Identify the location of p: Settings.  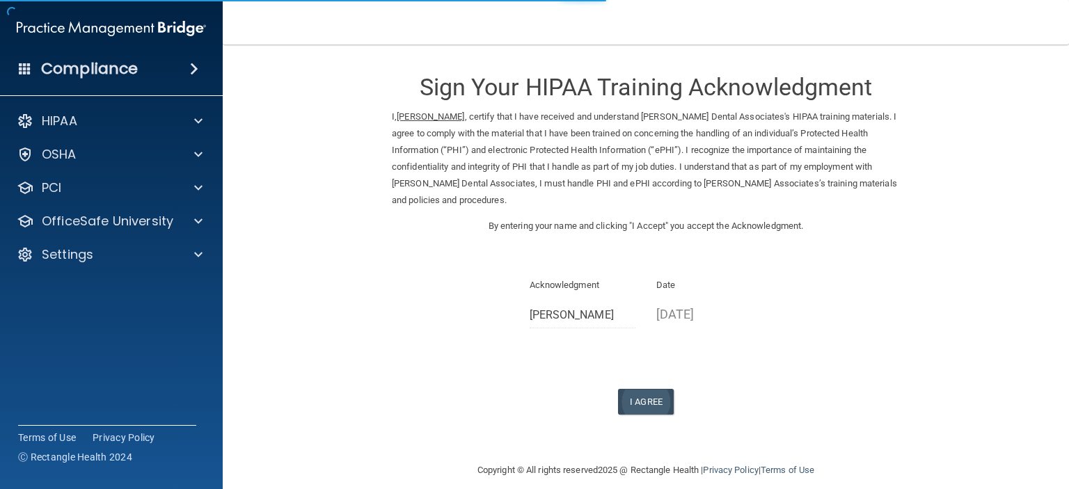
(68, 255).